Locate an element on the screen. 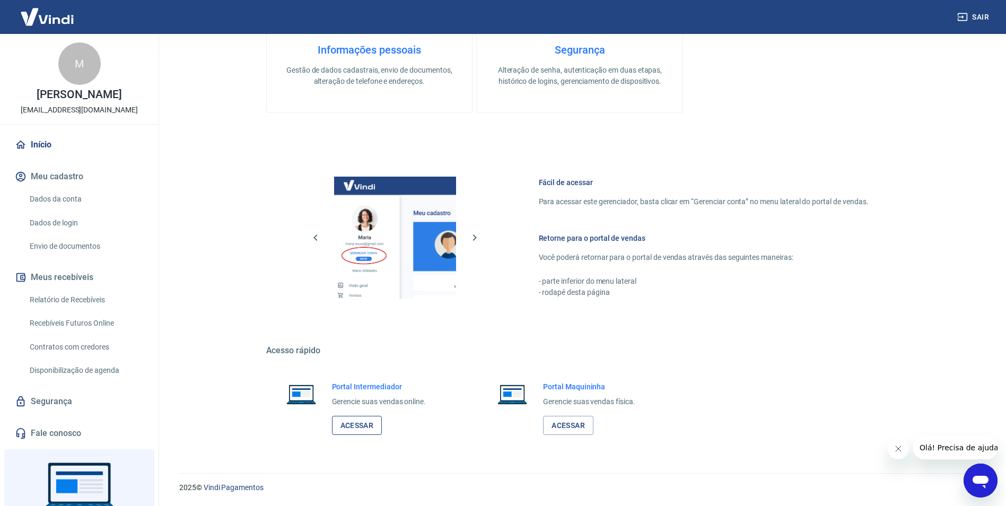 The height and width of the screenshot is (506, 1006). img: Vindi is located at coordinates (47, 16).